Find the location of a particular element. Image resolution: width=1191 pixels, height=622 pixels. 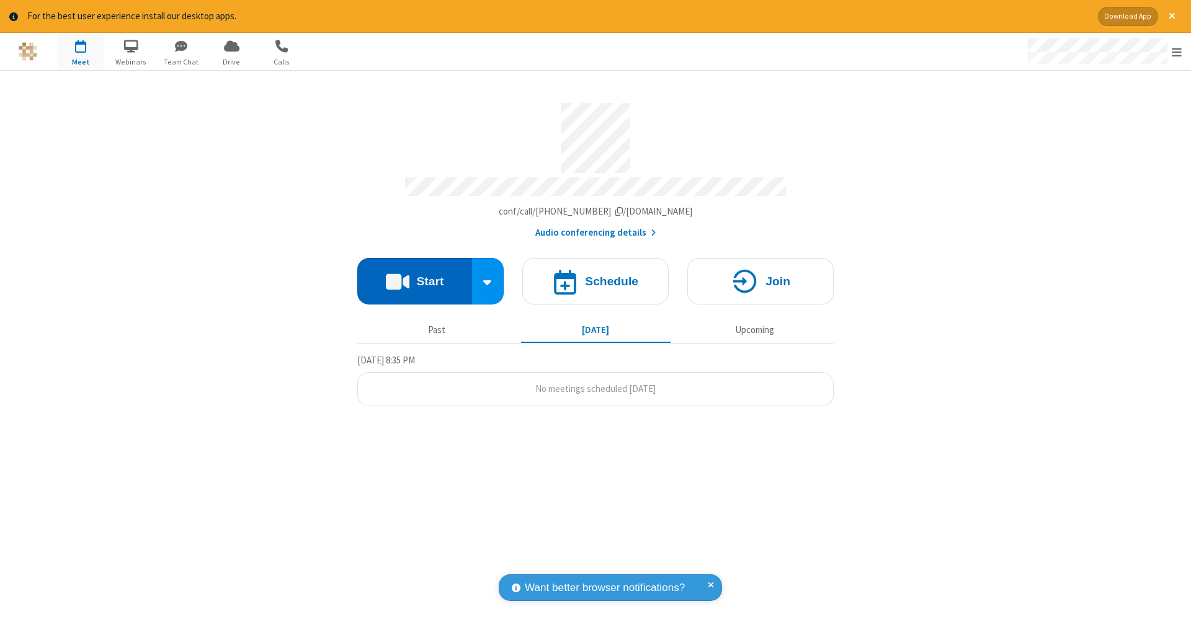

span: Calls is located at coordinates (282, 62).